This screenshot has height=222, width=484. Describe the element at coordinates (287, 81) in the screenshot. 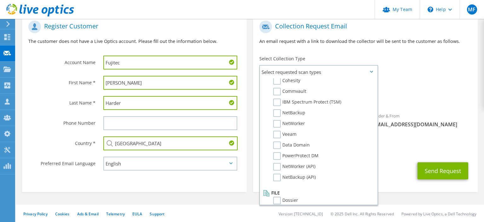

I see `label: Cohesity` at that location.